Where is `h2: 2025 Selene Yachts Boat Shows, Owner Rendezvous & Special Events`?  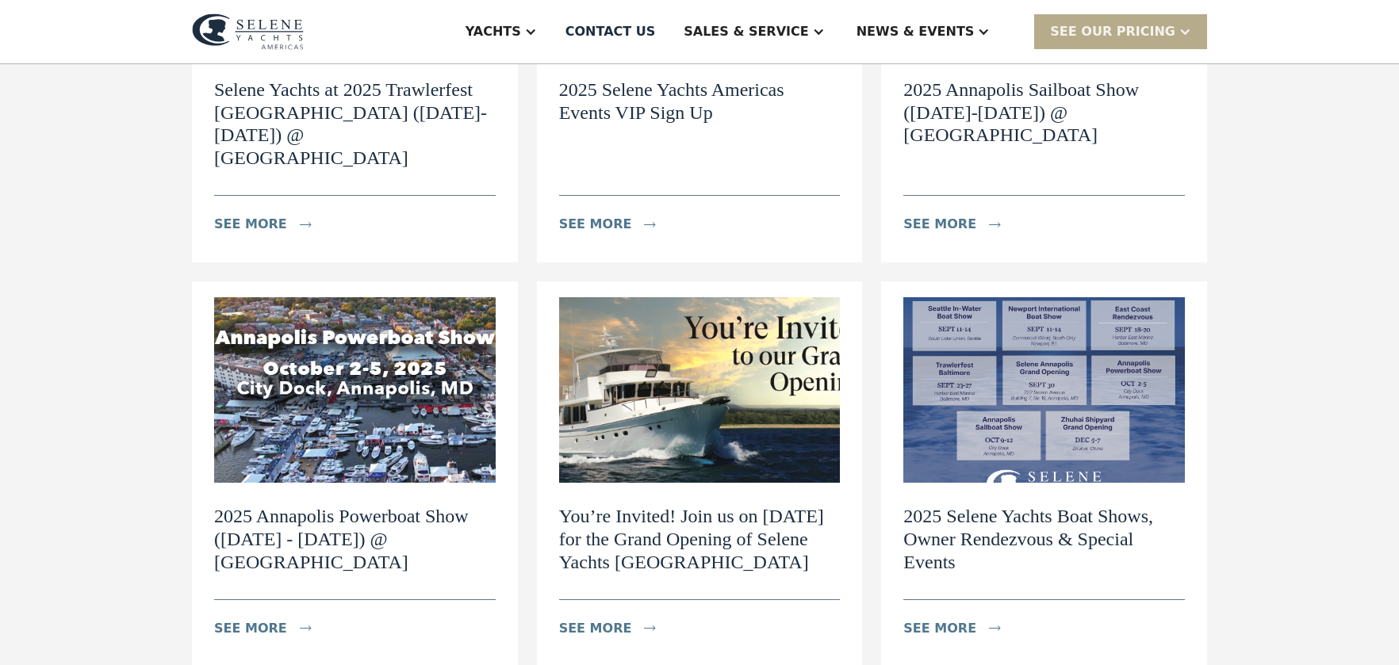 h2: 2025 Selene Yachts Boat Shows, Owner Rendezvous & Special Events is located at coordinates (1043, 539).